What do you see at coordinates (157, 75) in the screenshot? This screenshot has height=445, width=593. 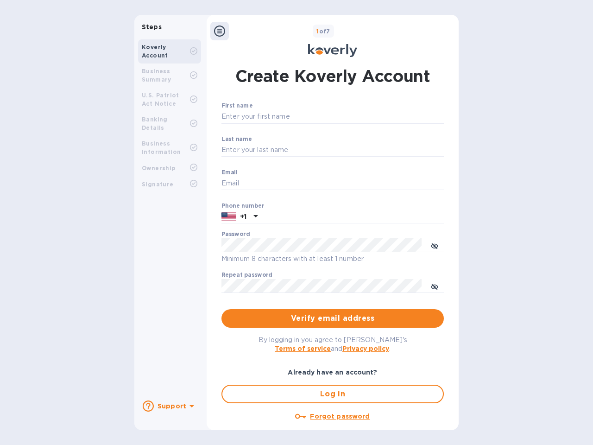 I see `b: Business Summary` at bounding box center [157, 75].